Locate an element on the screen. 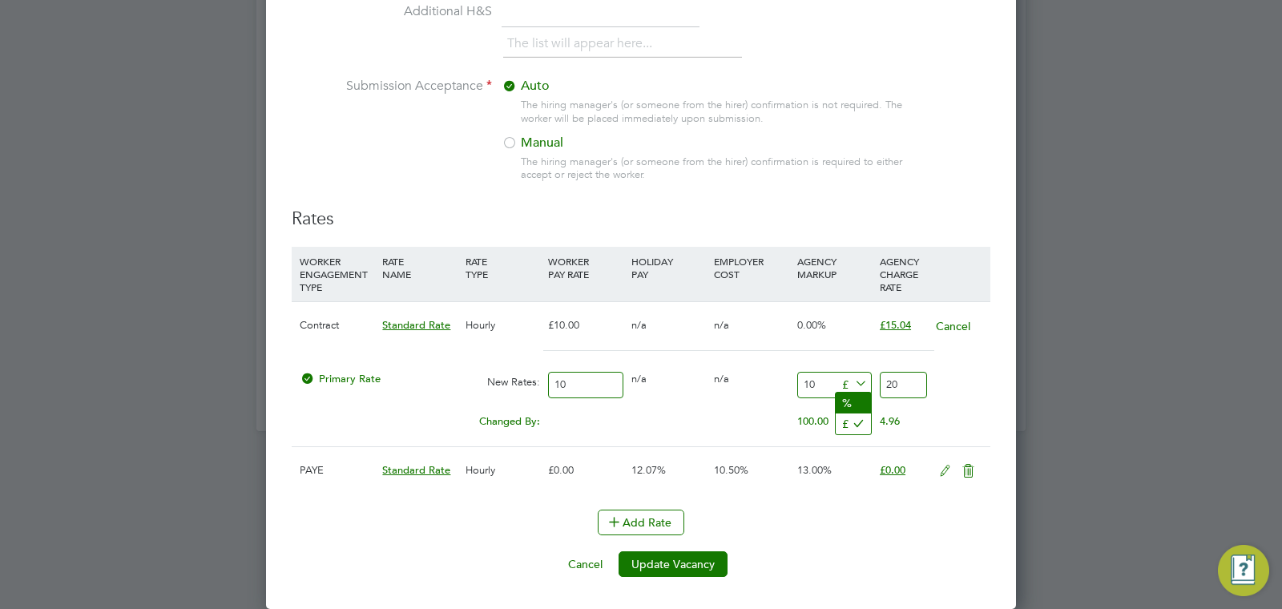 The height and width of the screenshot is (609, 1282). span: 0.00% is located at coordinates (812, 325).